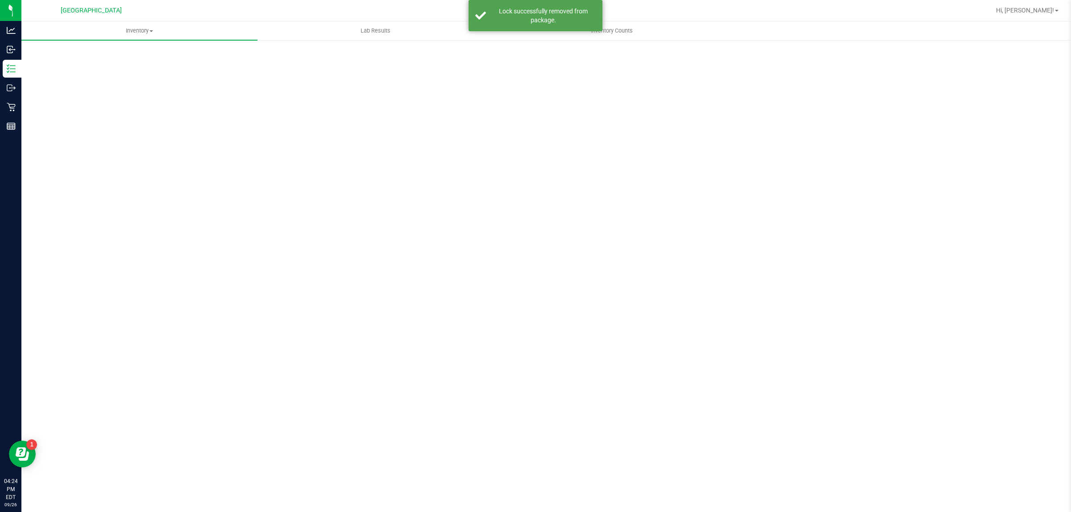 The height and width of the screenshot is (512, 1071). I want to click on span: Inventory Counts, so click(612, 31).